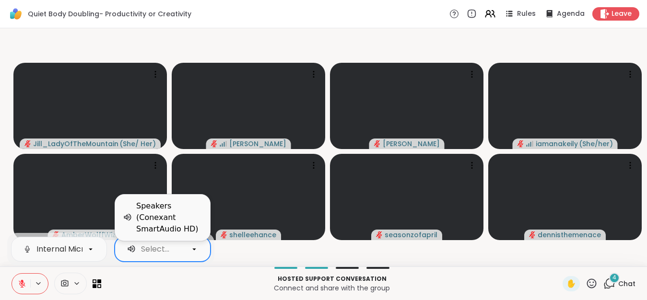  I want to click on span: 4, so click(614, 278).